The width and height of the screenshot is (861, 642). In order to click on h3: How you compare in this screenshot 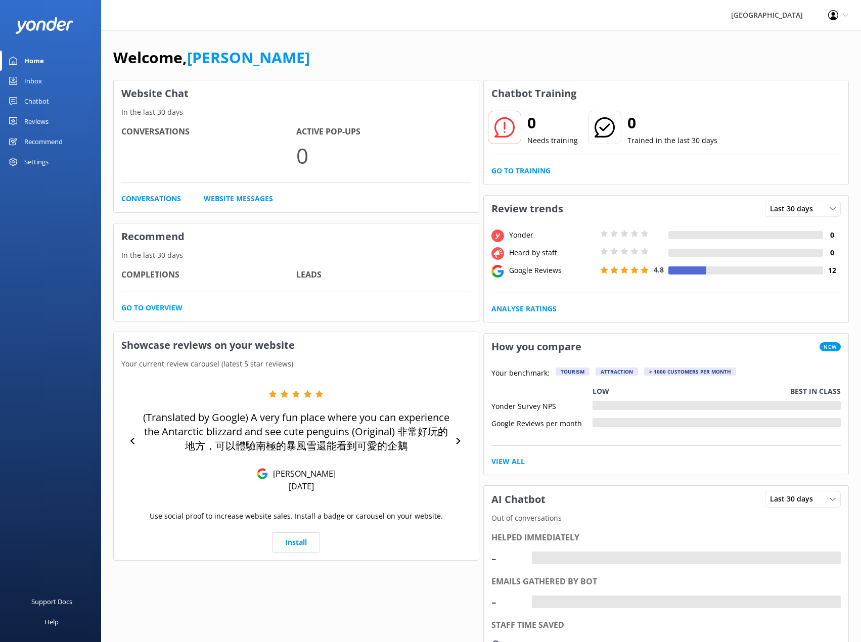, I will do `click(537, 347)`.